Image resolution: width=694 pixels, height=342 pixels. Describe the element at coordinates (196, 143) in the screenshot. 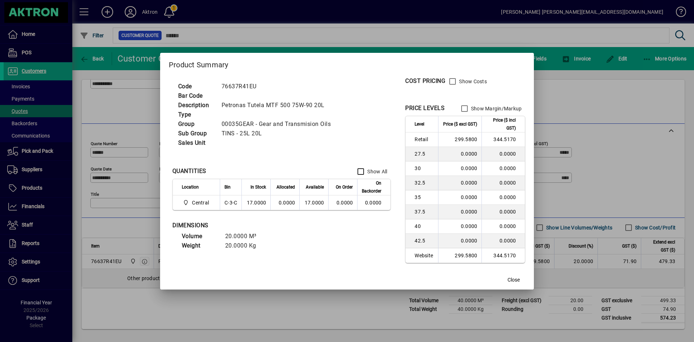

I see `td: Sales Unit` at that location.